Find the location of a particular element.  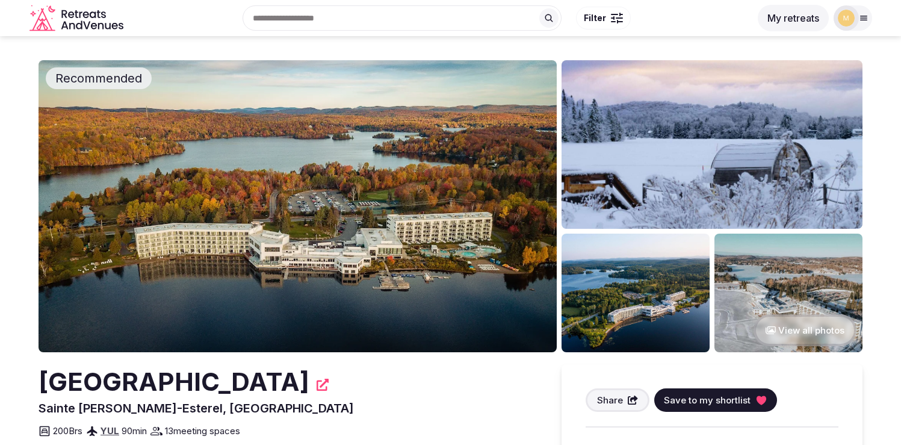

button: My retreats is located at coordinates (794, 18).